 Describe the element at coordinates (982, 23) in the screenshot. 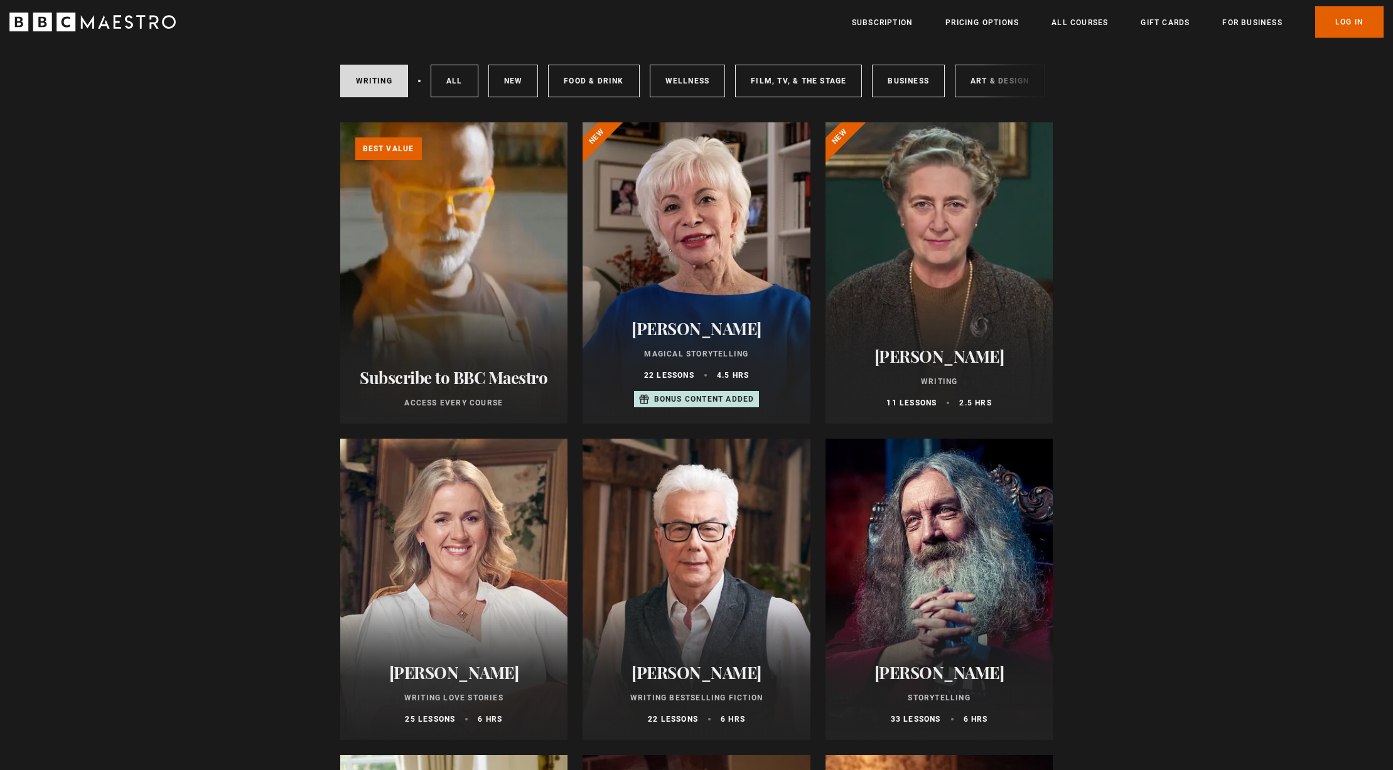

I see `a: Pricing Options` at that location.